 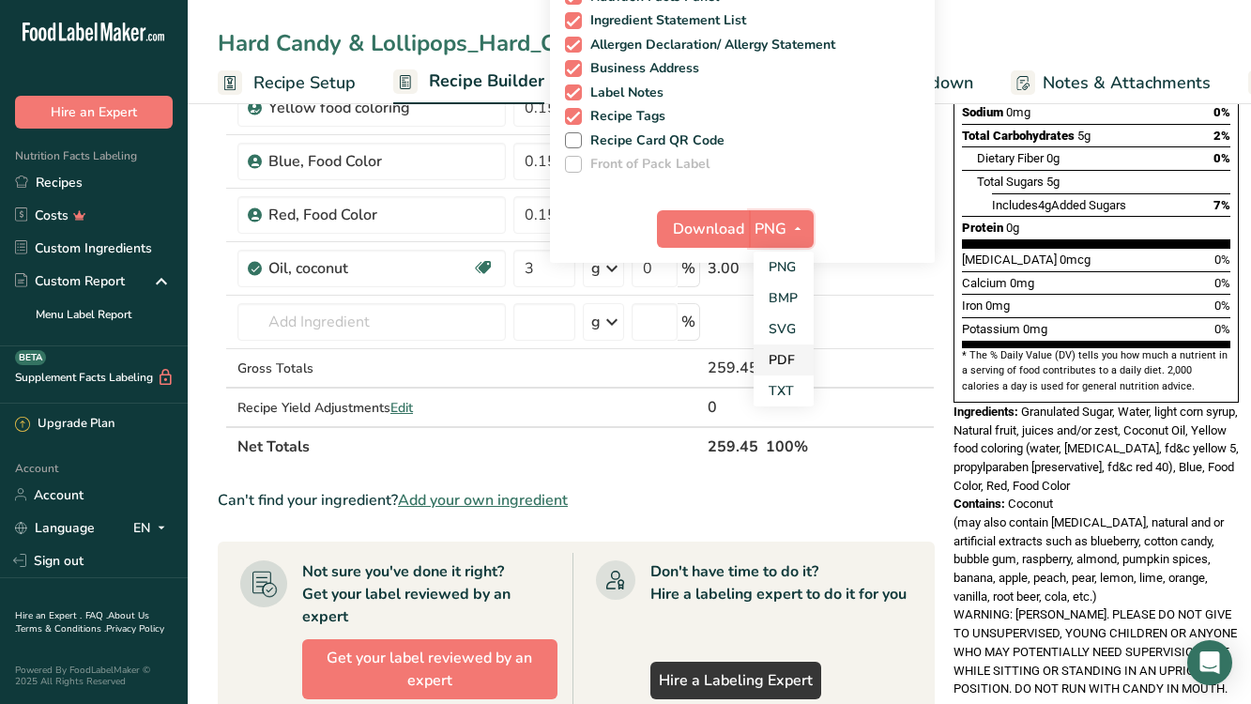 What do you see at coordinates (65, 424) in the screenshot?
I see `div: Upgrade Plan` at bounding box center [65, 424].